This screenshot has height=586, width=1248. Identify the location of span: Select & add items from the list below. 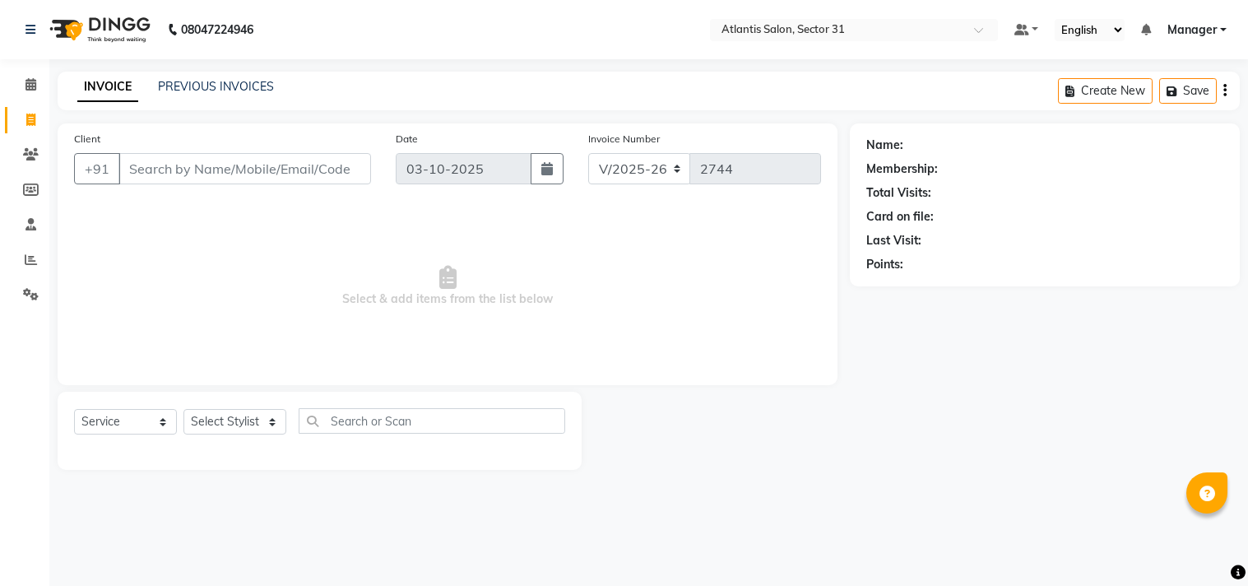
(447, 286).